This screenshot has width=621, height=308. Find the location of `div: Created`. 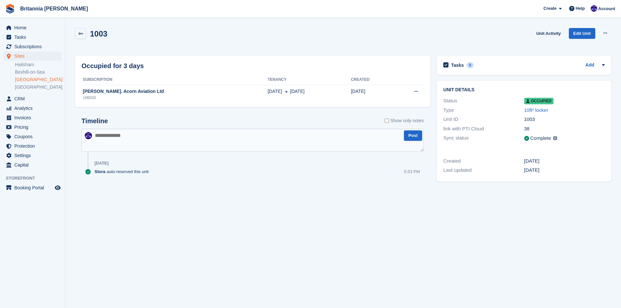

div: Created is located at coordinates (484, 161).